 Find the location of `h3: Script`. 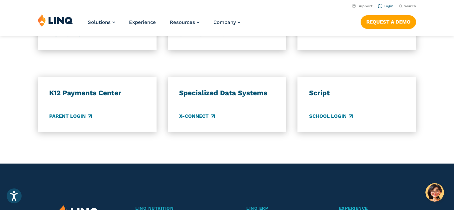

h3: Script is located at coordinates (357, 93).